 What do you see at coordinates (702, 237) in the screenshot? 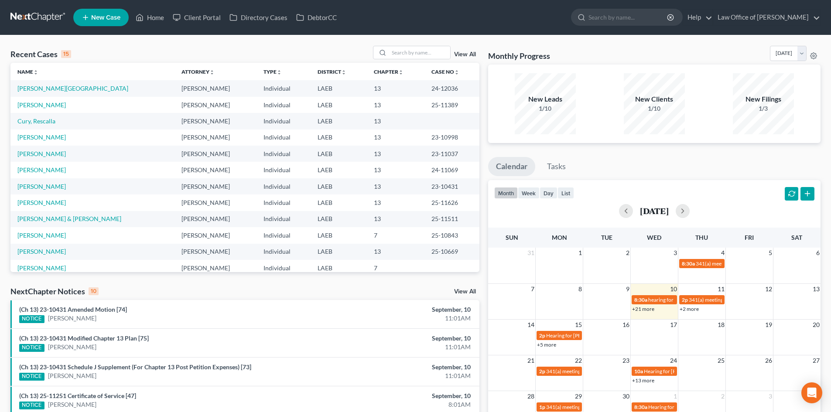
I see `span: Thu` at bounding box center [702, 237].